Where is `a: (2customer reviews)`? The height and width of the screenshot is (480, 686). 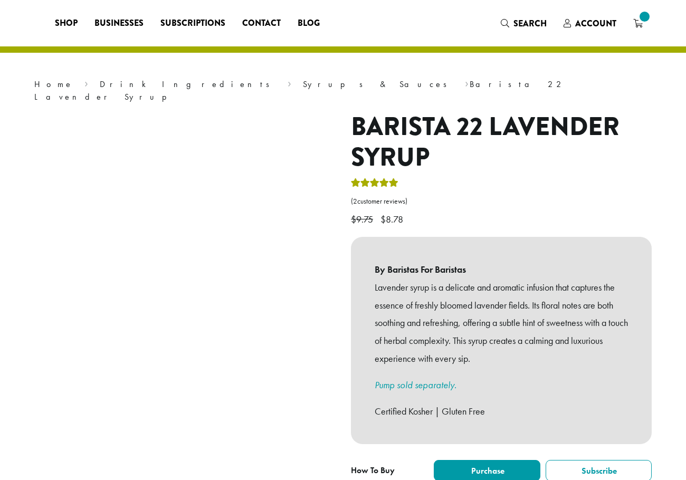 a: (2customer reviews) is located at coordinates (501, 202).